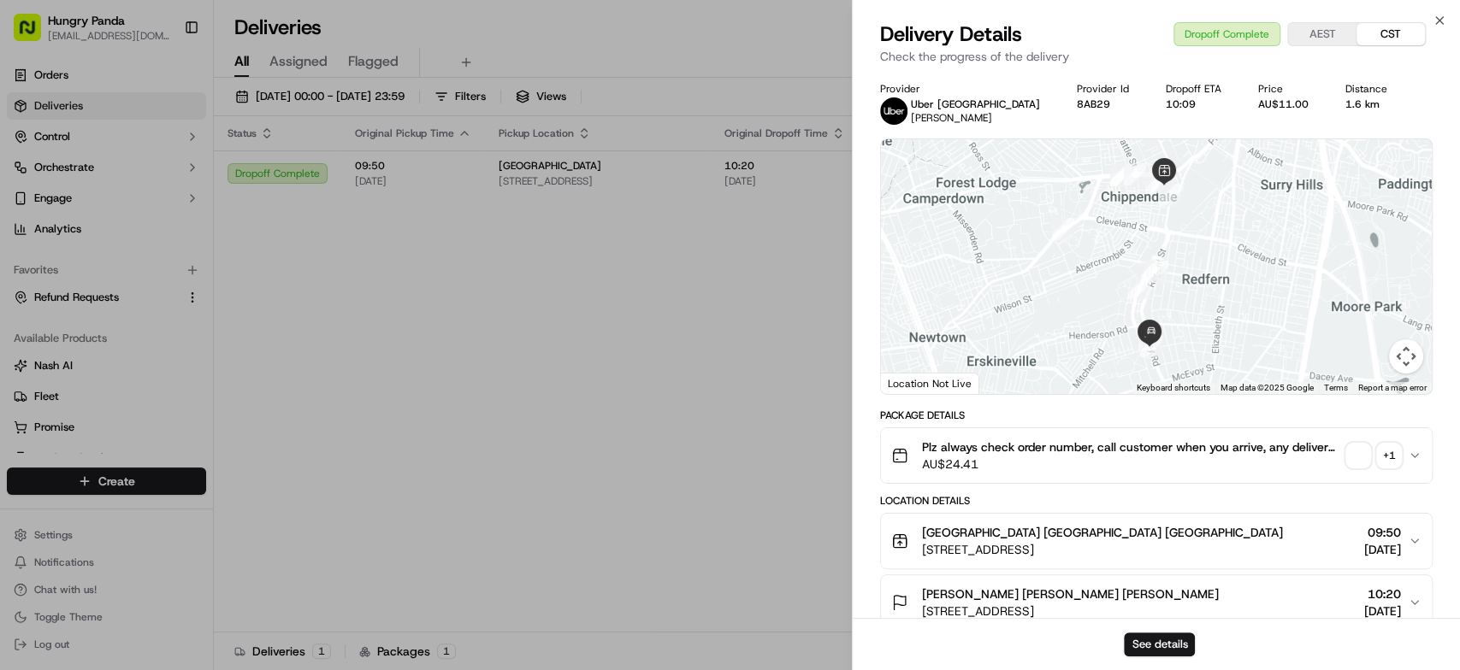  I want to click on span: 09:50, so click(1382, 533).